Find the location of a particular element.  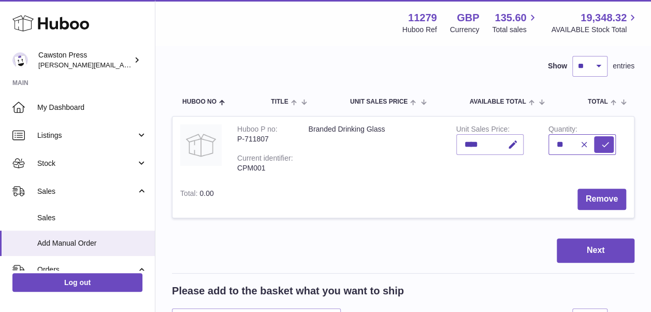

span: Orders is located at coordinates (86, 269).